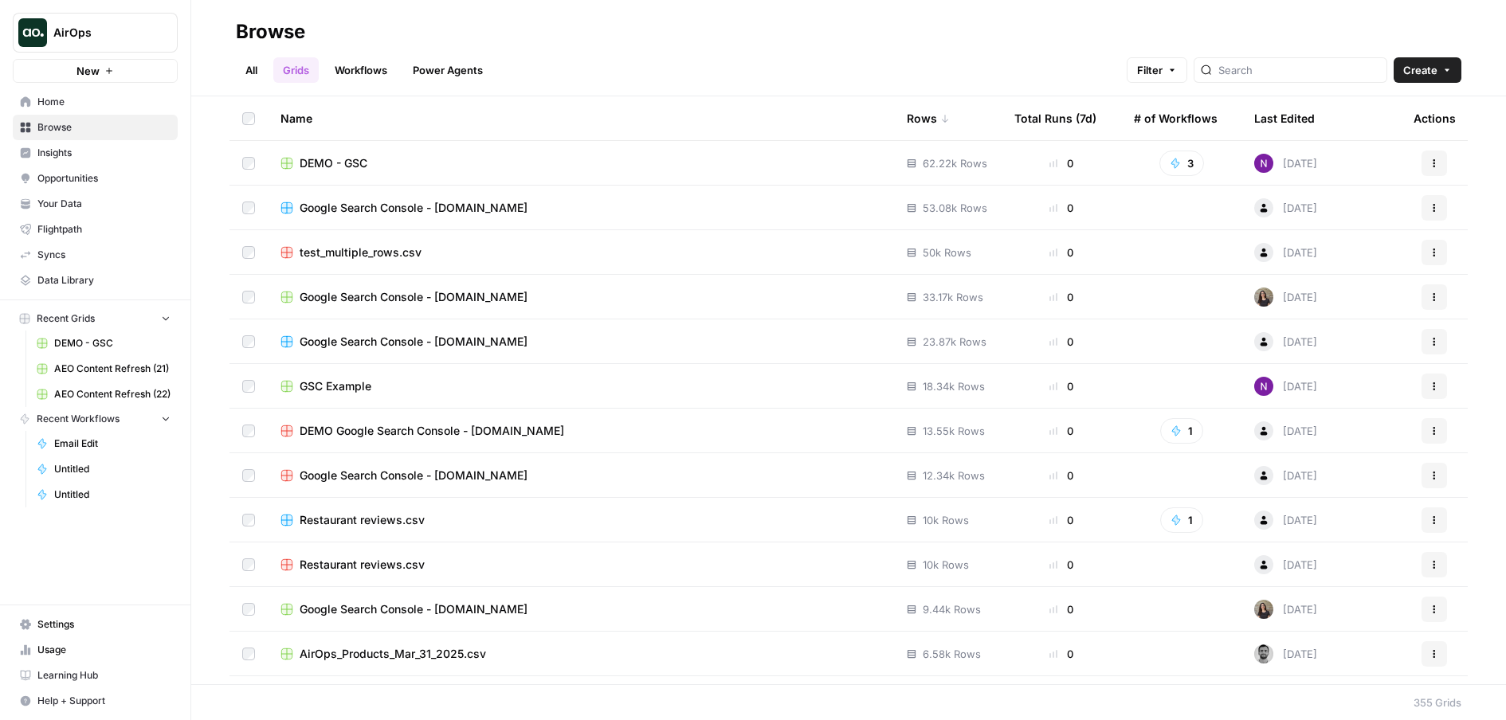 The image size is (1506, 720). I want to click on a: Opportunities, so click(95, 178).